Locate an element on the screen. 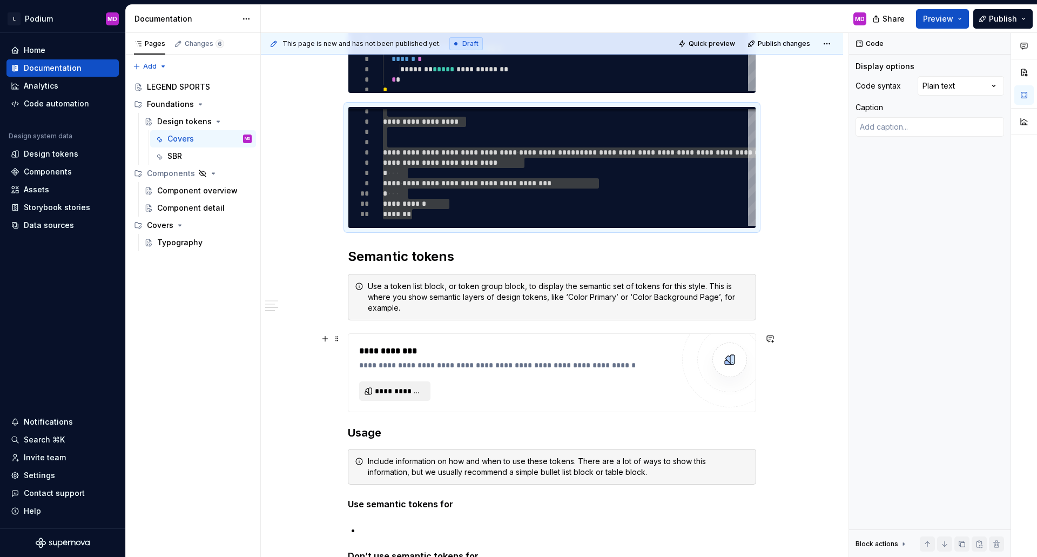 The height and width of the screenshot is (557, 1037). a: Invite team is located at coordinates (63, 457).